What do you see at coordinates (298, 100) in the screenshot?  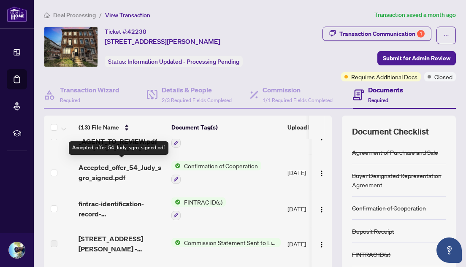 I see `span: 1/1 Required Fields Completed` at bounding box center [298, 100].